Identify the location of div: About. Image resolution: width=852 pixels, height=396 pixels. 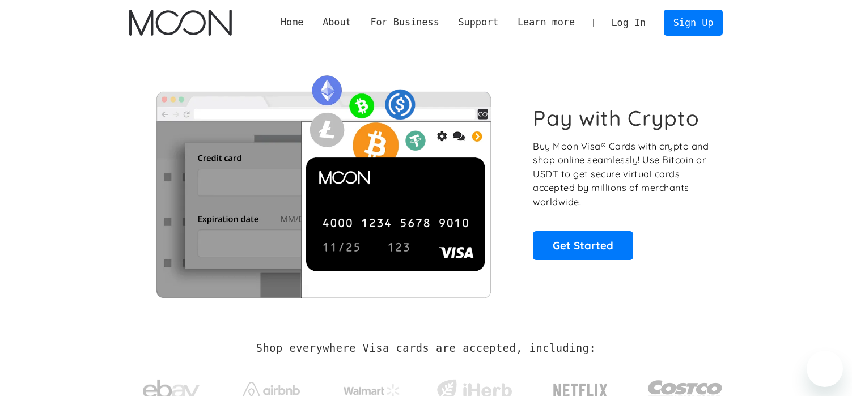
(337, 22).